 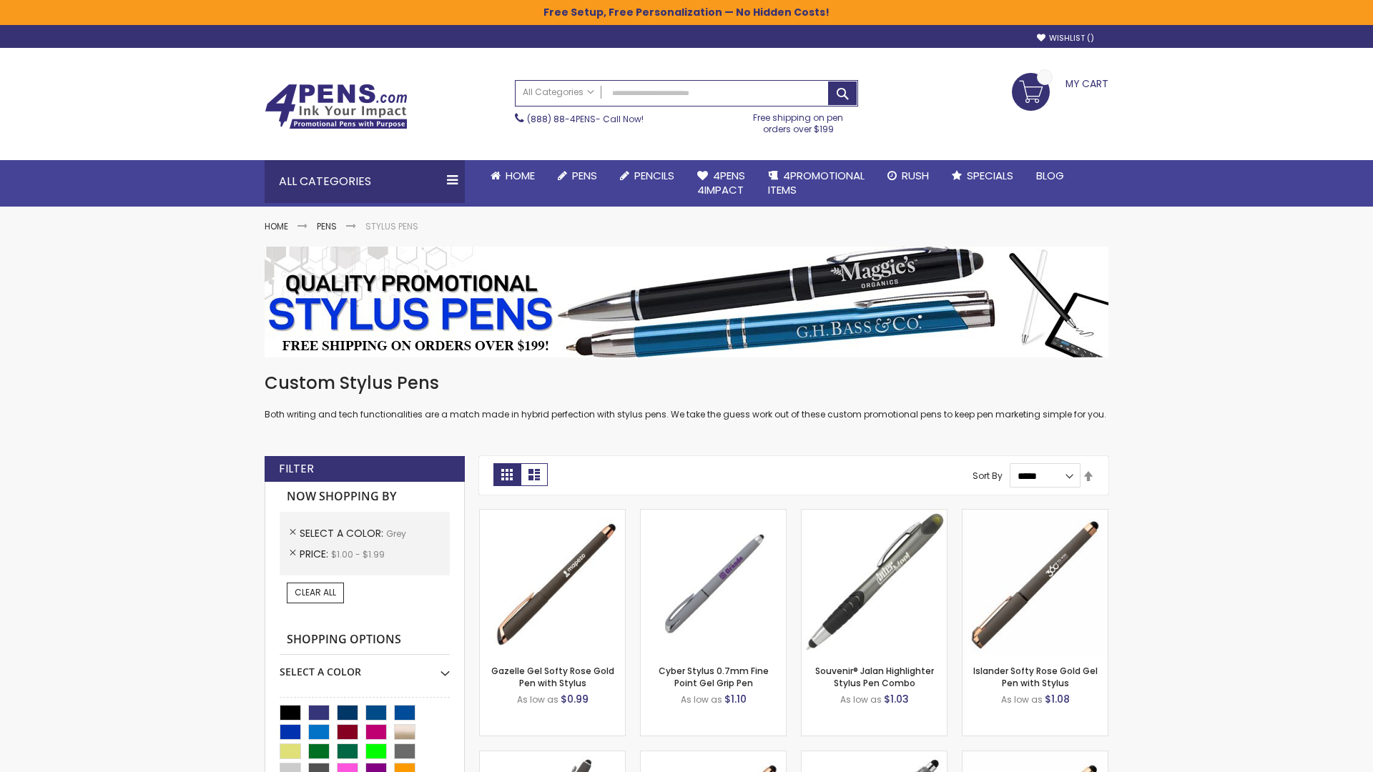 I want to click on strong: Filter, so click(x=296, y=469).